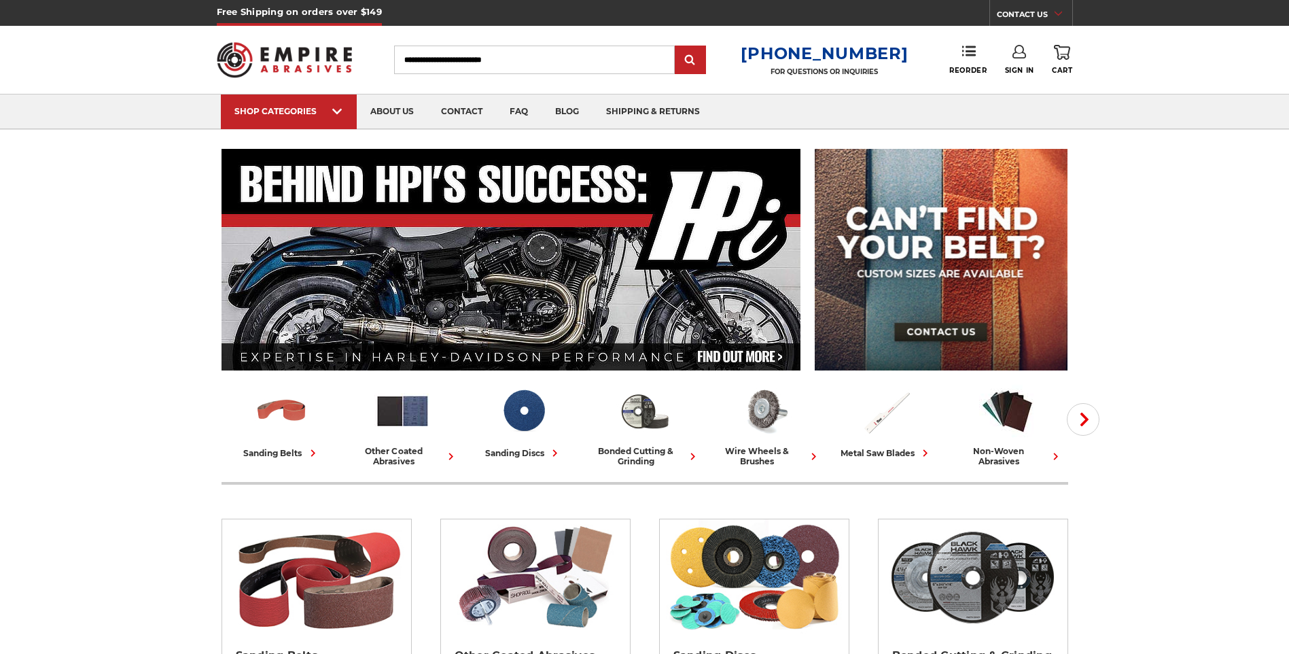  I want to click on img: Non-woven Abrasives, so click(1007, 410).